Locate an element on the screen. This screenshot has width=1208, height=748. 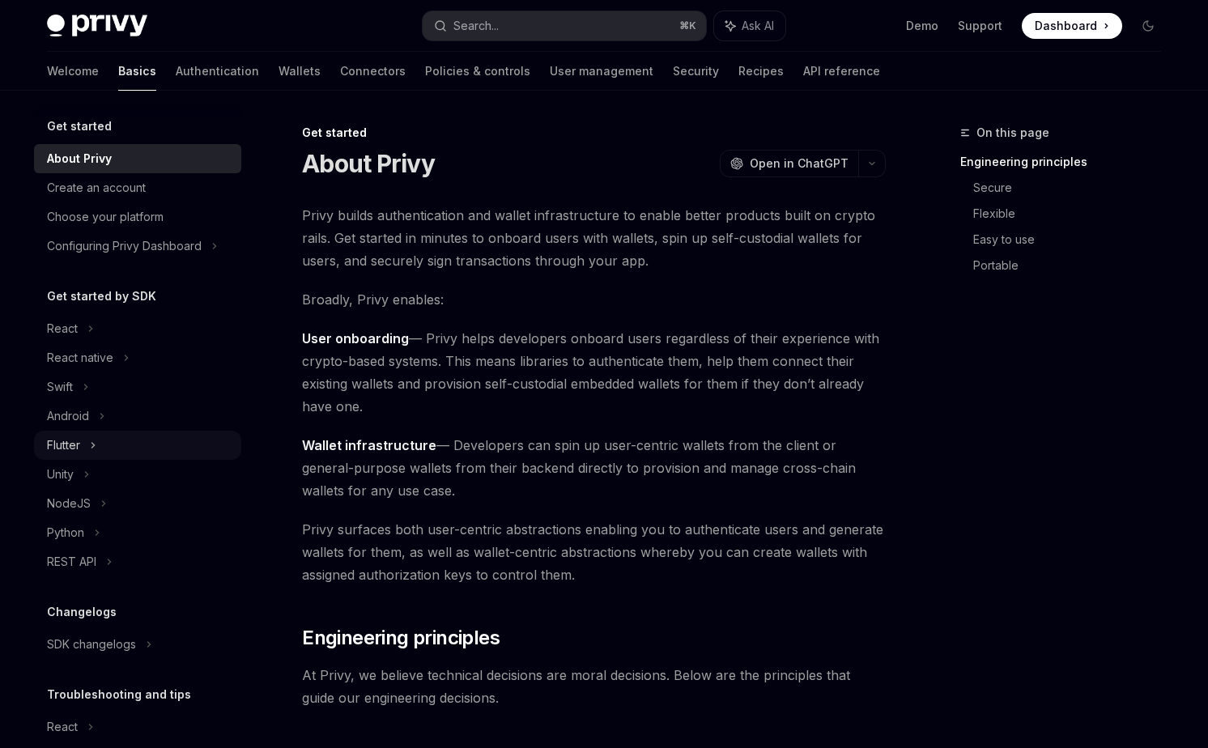
button: Ask AI is located at coordinates (750, 26).